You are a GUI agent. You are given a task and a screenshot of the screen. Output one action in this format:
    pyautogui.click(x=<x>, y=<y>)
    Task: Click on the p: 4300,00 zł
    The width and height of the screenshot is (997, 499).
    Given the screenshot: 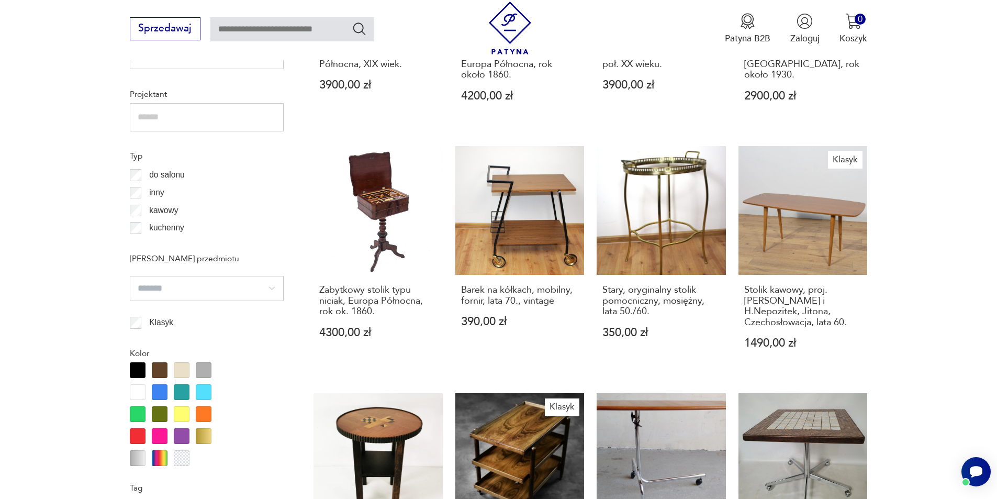 What is the action you would take?
    pyautogui.click(x=378, y=332)
    